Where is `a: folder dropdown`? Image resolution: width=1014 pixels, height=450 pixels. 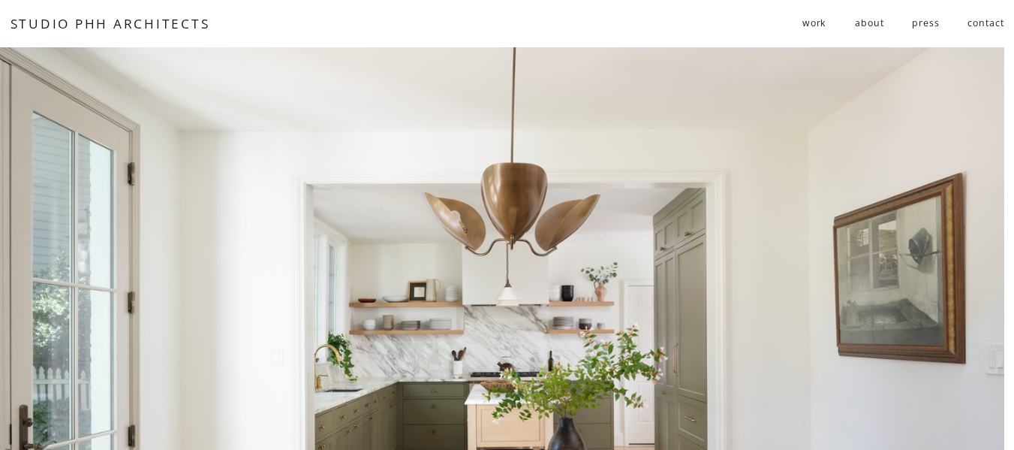 a: folder dropdown is located at coordinates (815, 23).